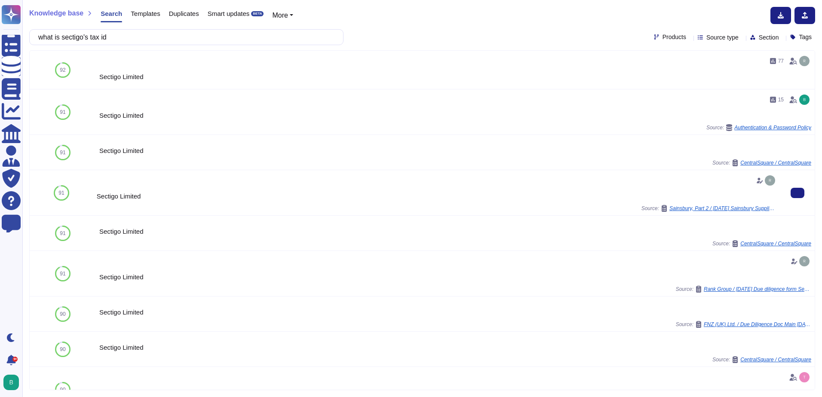 This screenshot has width=822, height=397. What do you see at coordinates (184, 37) in the screenshot?
I see `input: Search a question or template...` at bounding box center [184, 37].